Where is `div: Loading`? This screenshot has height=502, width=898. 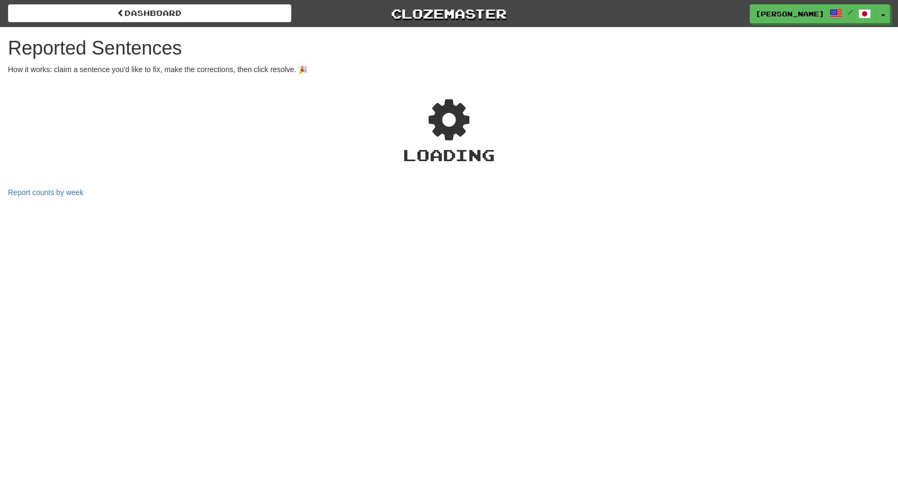 div: Loading is located at coordinates (449, 155).